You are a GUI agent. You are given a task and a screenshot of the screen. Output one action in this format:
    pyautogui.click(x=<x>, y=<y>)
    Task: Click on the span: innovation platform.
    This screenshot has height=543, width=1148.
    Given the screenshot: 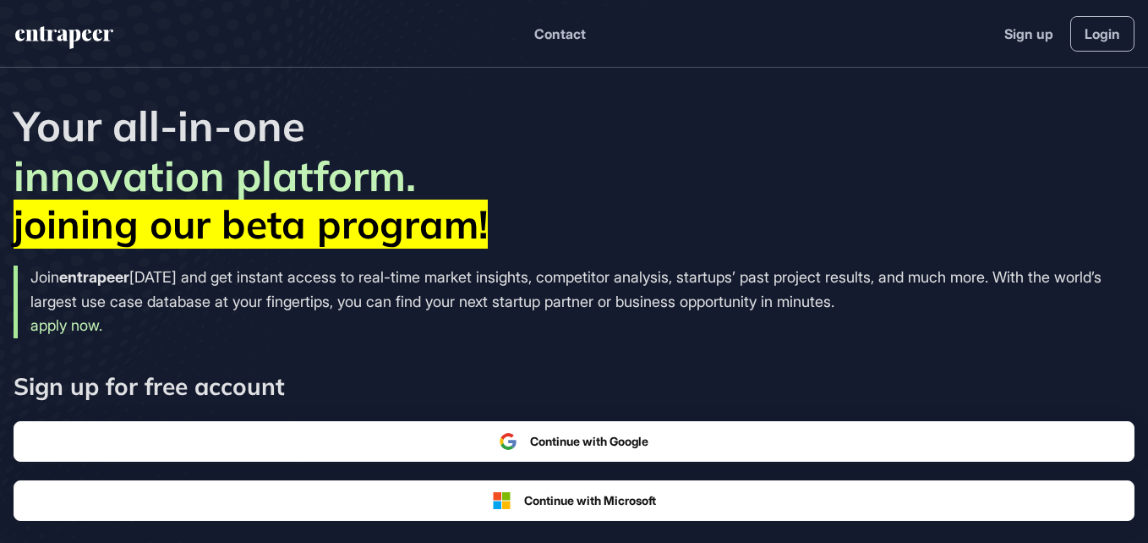 What is the action you would take?
    pyautogui.click(x=215, y=175)
    